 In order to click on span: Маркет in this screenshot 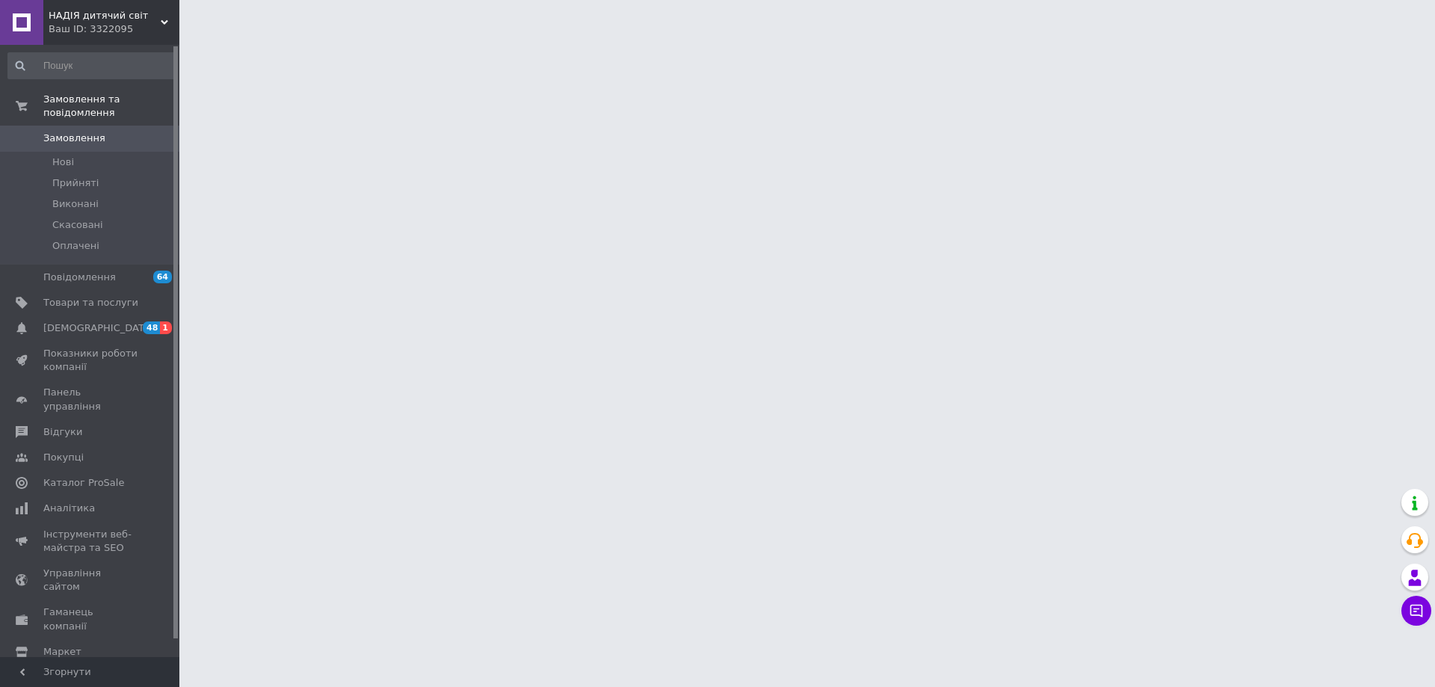, I will do `click(62, 652)`.